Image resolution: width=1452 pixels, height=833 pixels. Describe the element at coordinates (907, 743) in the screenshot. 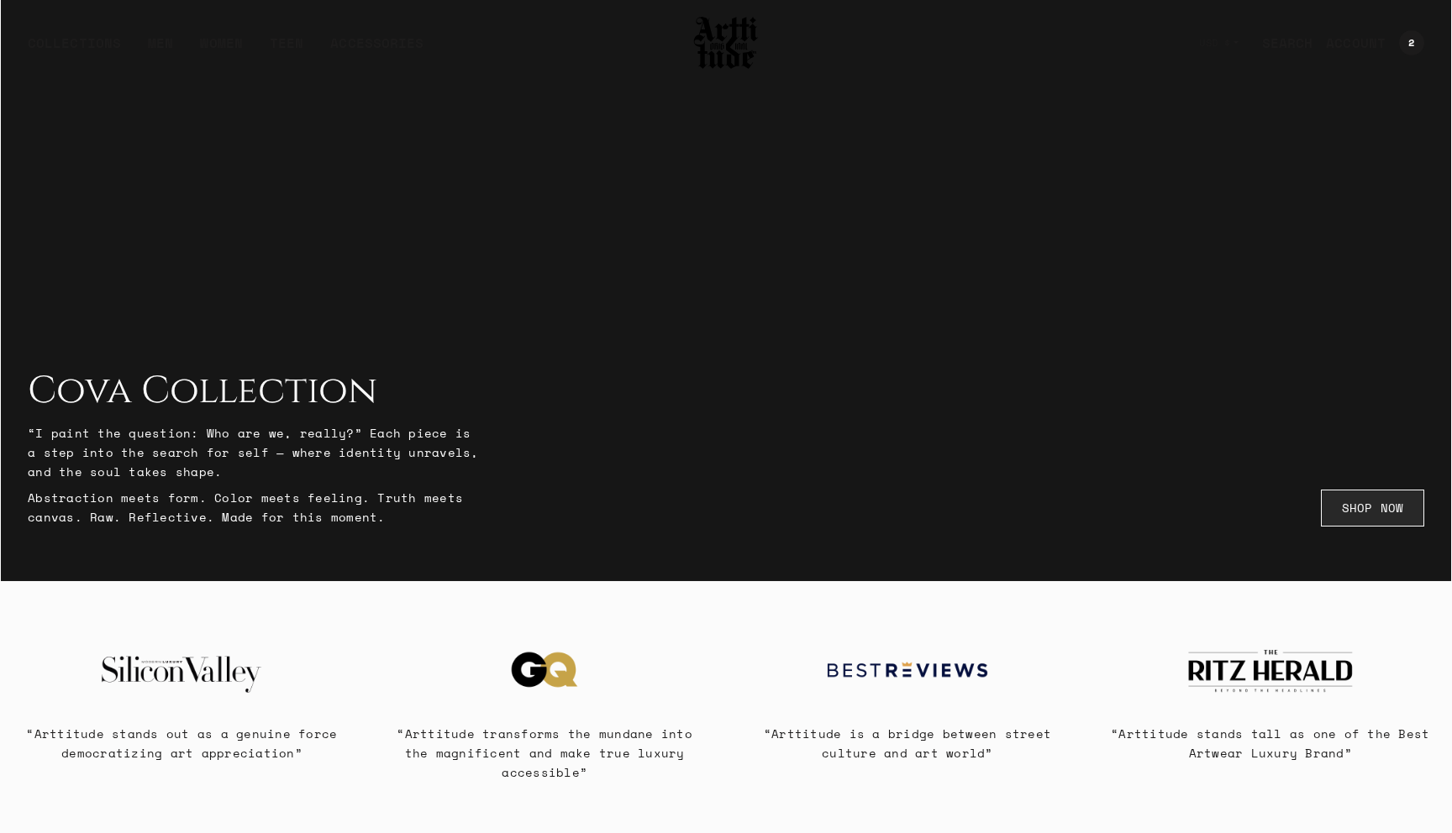

I see `p: “Arttitude is a bridge between street culture and art world”` at that location.